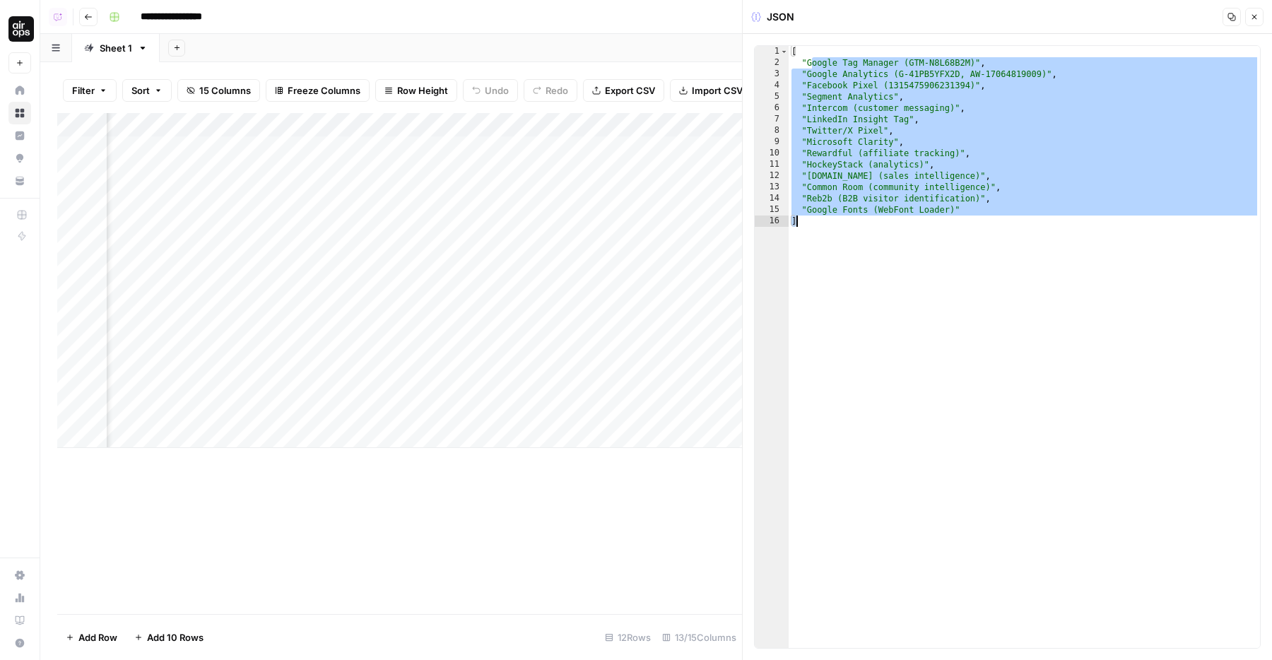 The image size is (1272, 660). Describe the element at coordinates (116, 48) in the screenshot. I see `a: Sheet 1` at that location.